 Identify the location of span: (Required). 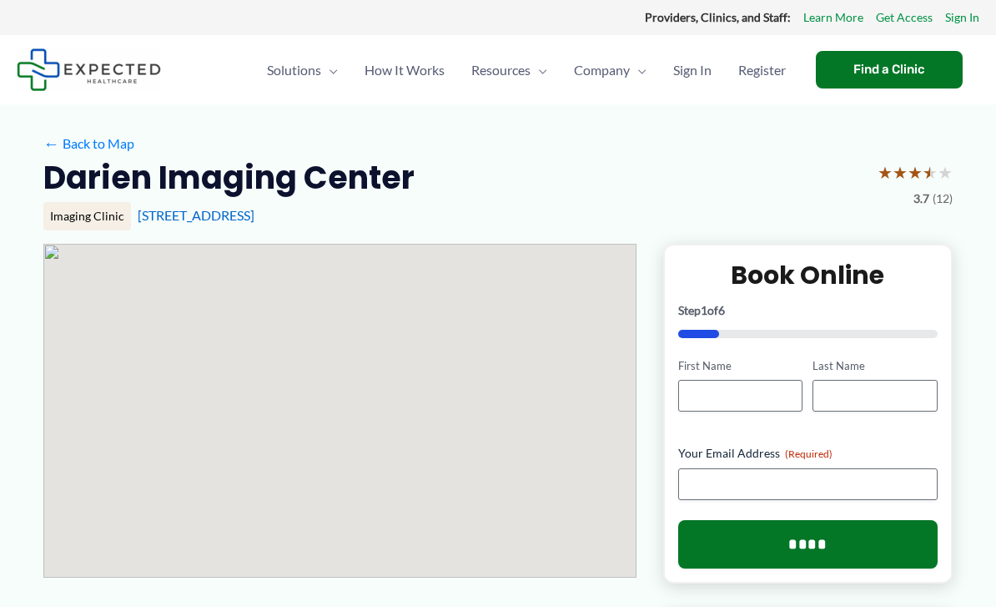
(808, 453).